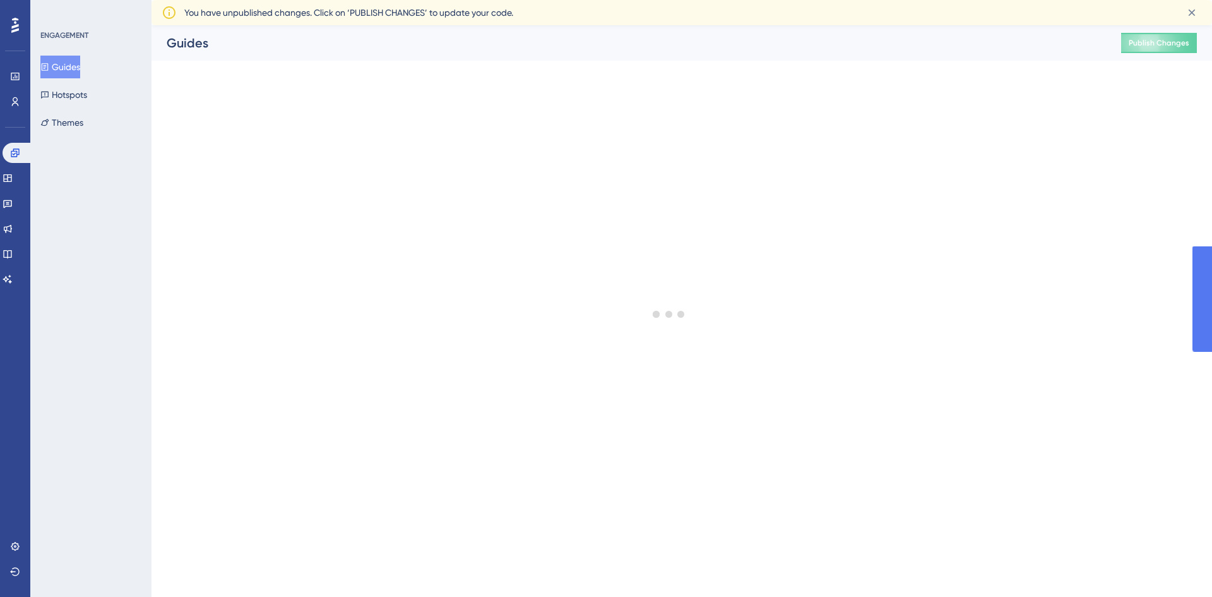  I want to click on button: Publish Changes, so click(1159, 43).